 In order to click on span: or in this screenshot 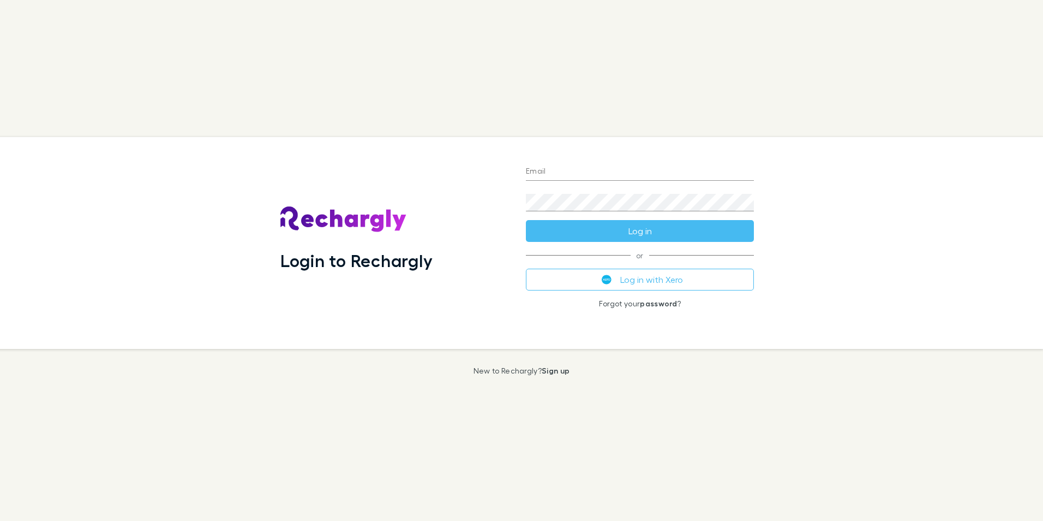, I will do `click(640, 255)`.